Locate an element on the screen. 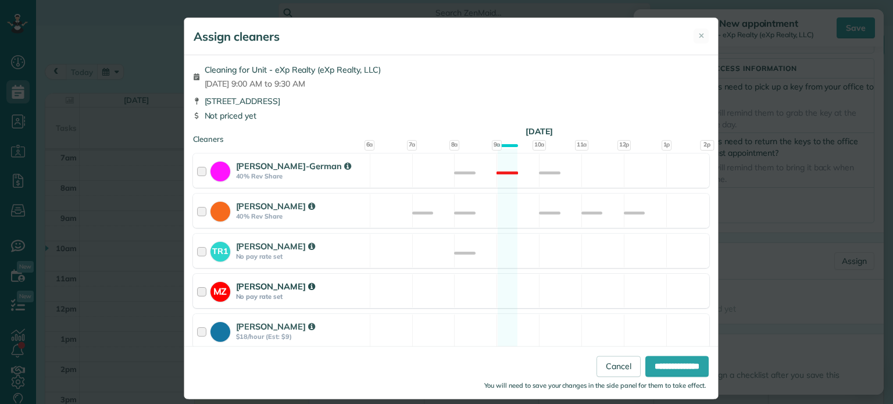  h5: Assign cleaners is located at coordinates (237, 37).